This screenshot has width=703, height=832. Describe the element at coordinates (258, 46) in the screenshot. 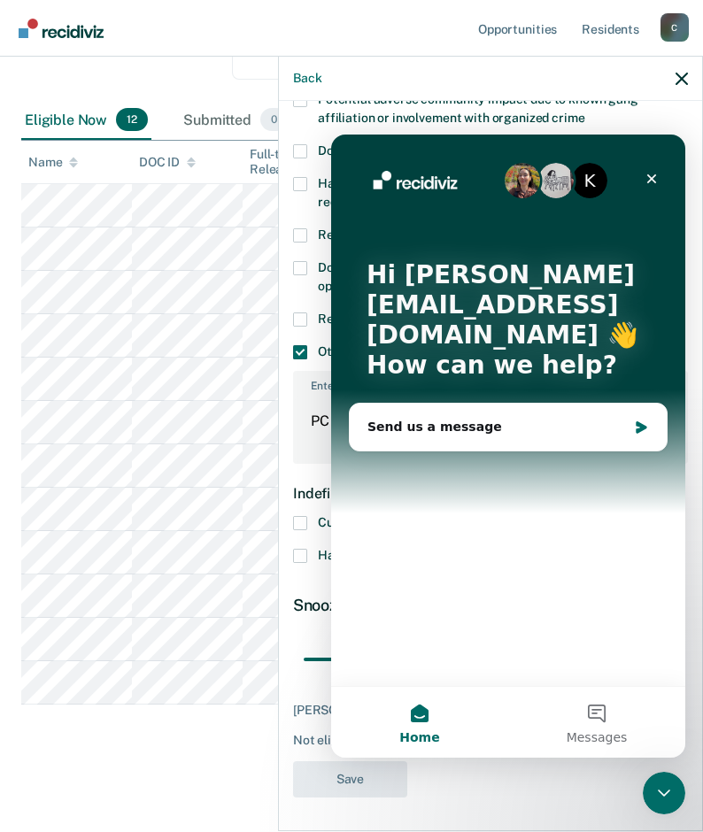

I see `div: Profile image for Krysty` at that location.